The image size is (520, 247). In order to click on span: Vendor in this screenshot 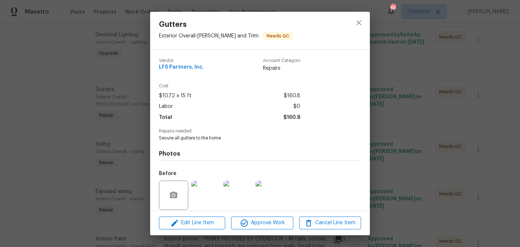, I will do `click(181, 60)`.